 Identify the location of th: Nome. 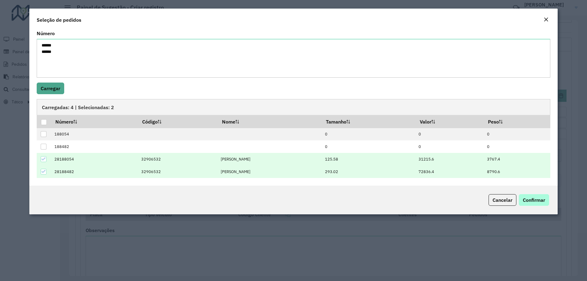
(270, 121).